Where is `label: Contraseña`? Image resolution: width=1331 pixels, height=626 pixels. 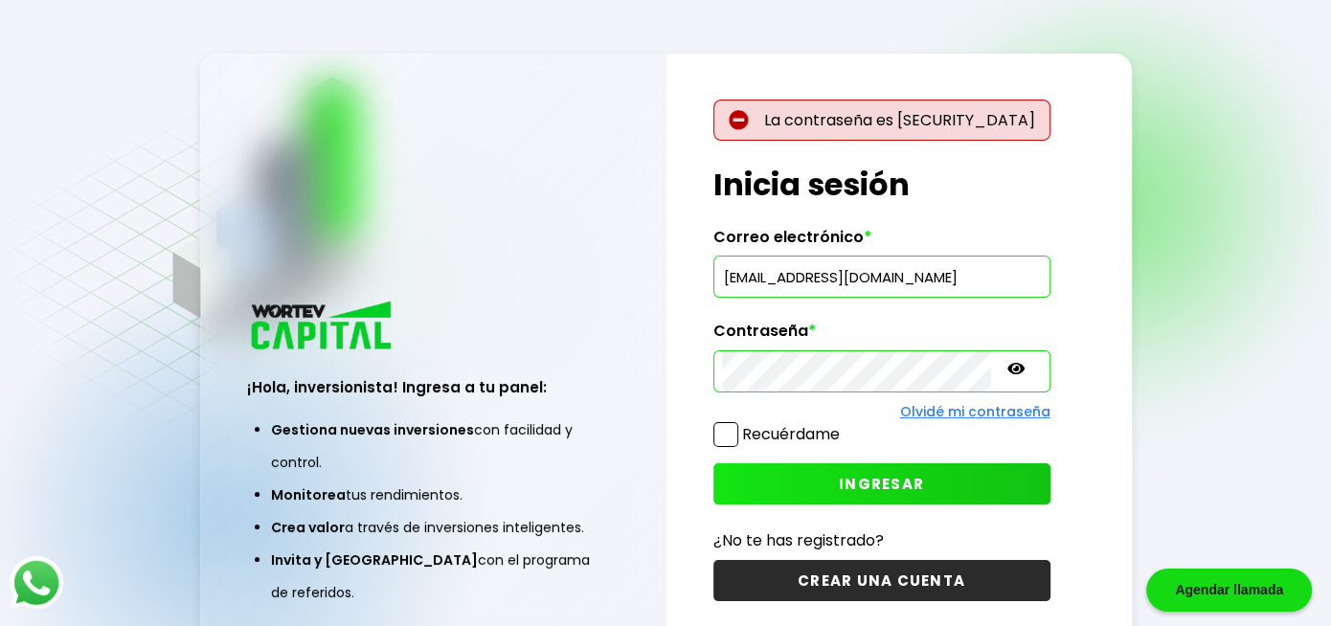
label: Contraseña is located at coordinates (882, 336).